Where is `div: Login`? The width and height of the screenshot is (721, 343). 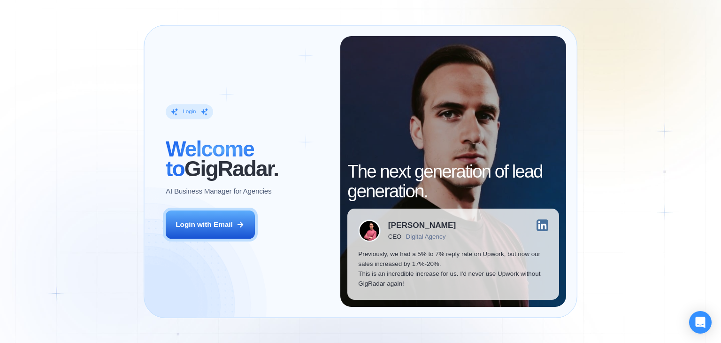 div: Login is located at coordinates (189, 112).